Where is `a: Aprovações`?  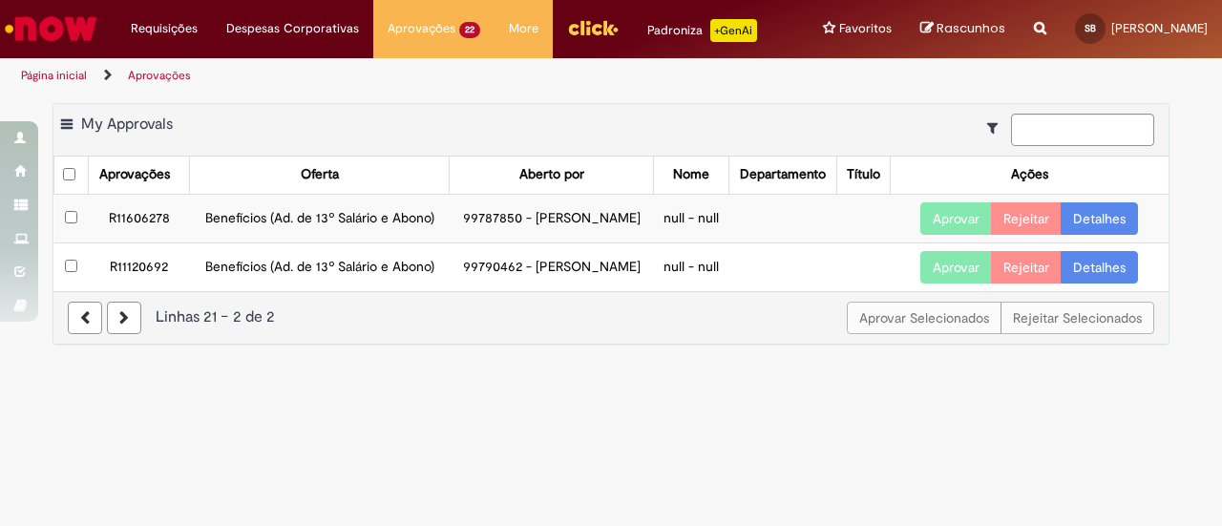
a: Aprovações is located at coordinates (159, 75).